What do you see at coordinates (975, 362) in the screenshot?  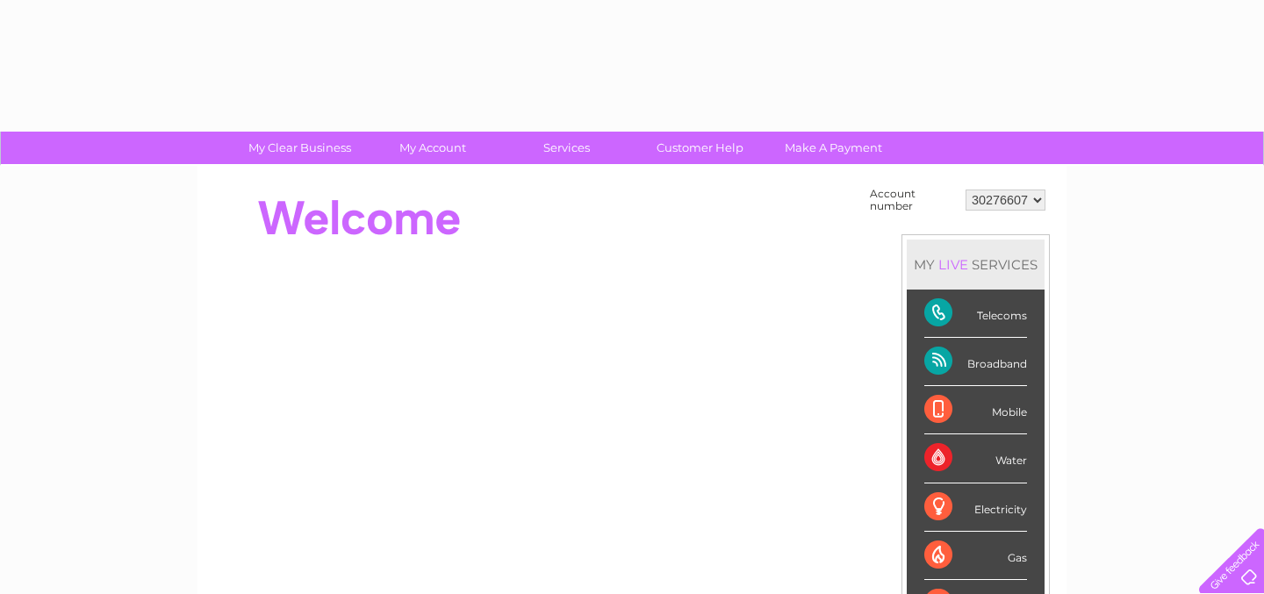 I see `div: Broadband` at bounding box center [975, 362].